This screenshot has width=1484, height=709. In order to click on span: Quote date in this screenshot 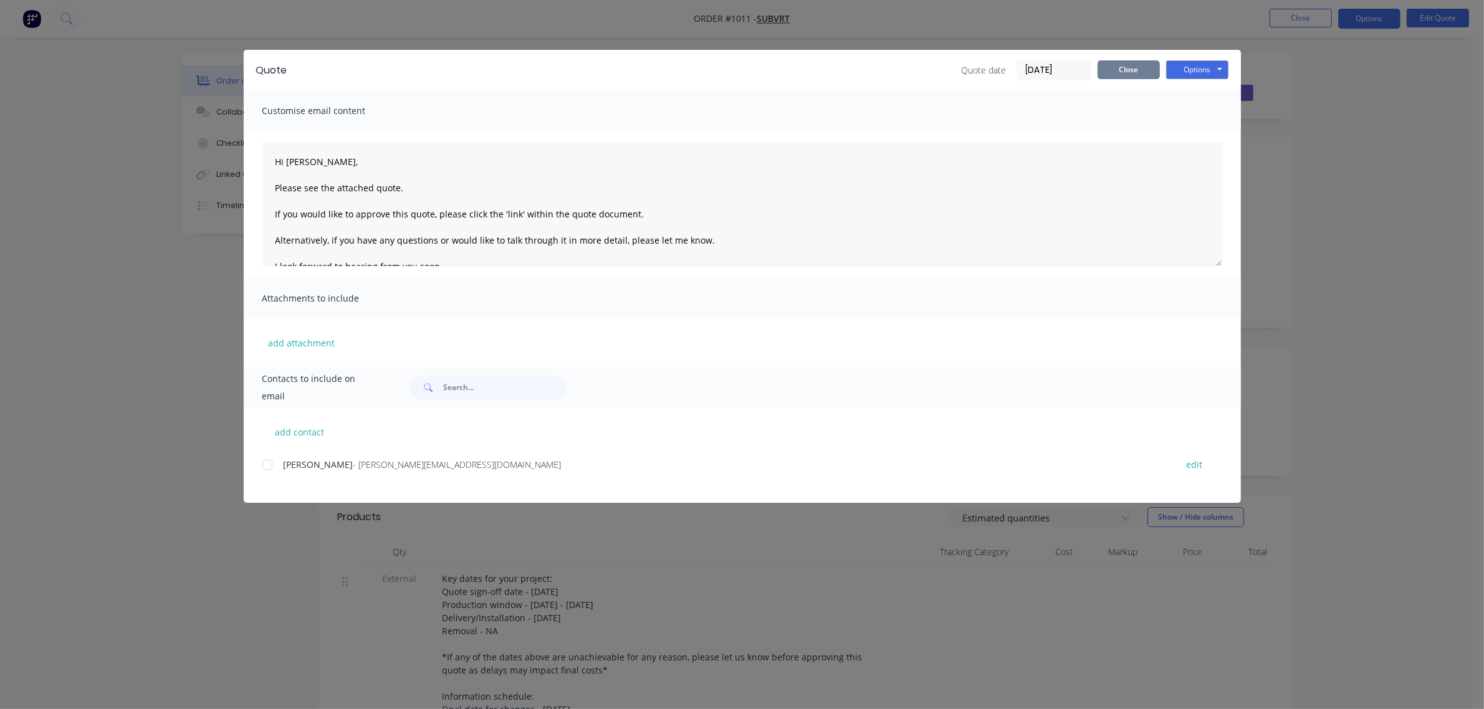, I will do `click(984, 70)`.